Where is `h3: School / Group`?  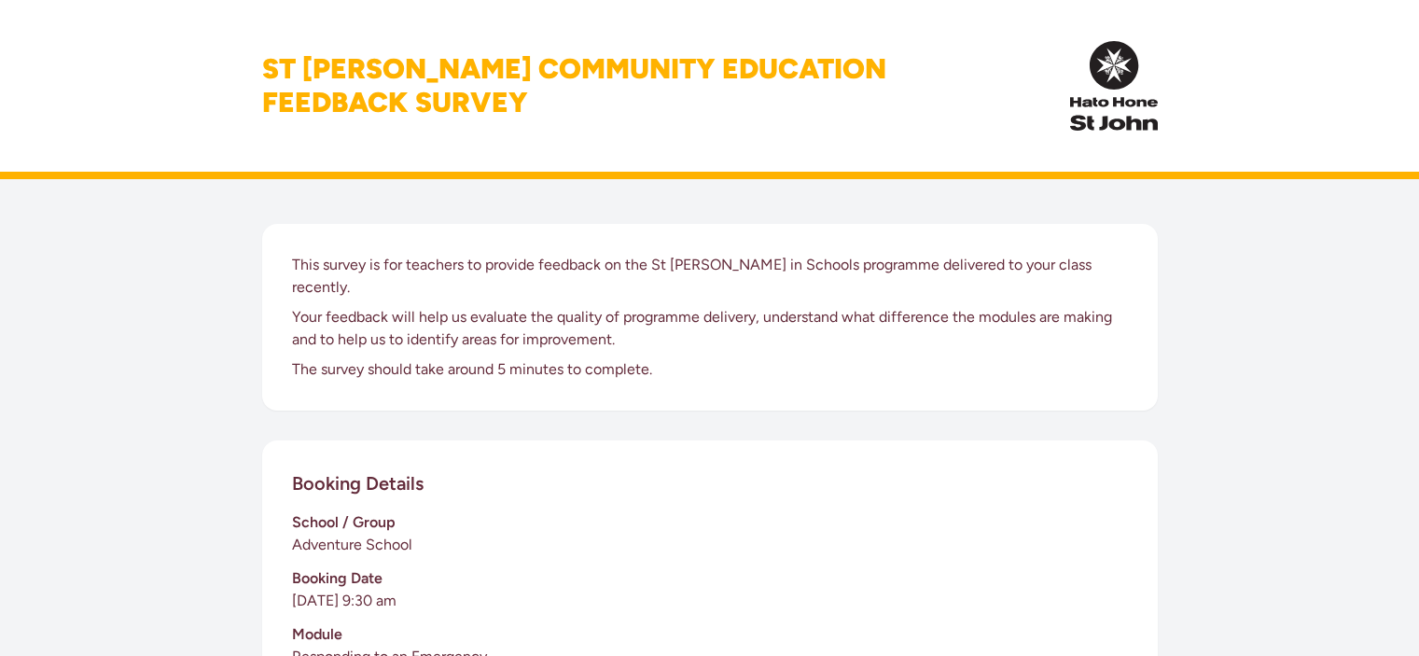 h3: School / Group is located at coordinates (710, 523).